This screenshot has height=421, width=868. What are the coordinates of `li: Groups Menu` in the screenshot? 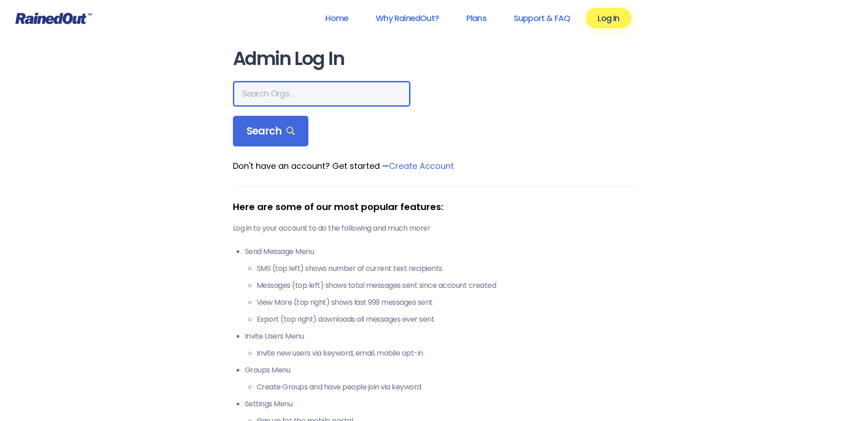 It's located at (440, 378).